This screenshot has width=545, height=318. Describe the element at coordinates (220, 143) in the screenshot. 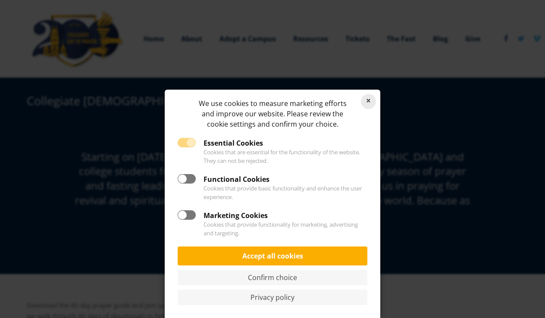

I see `label: Essential Cookies` at that location.